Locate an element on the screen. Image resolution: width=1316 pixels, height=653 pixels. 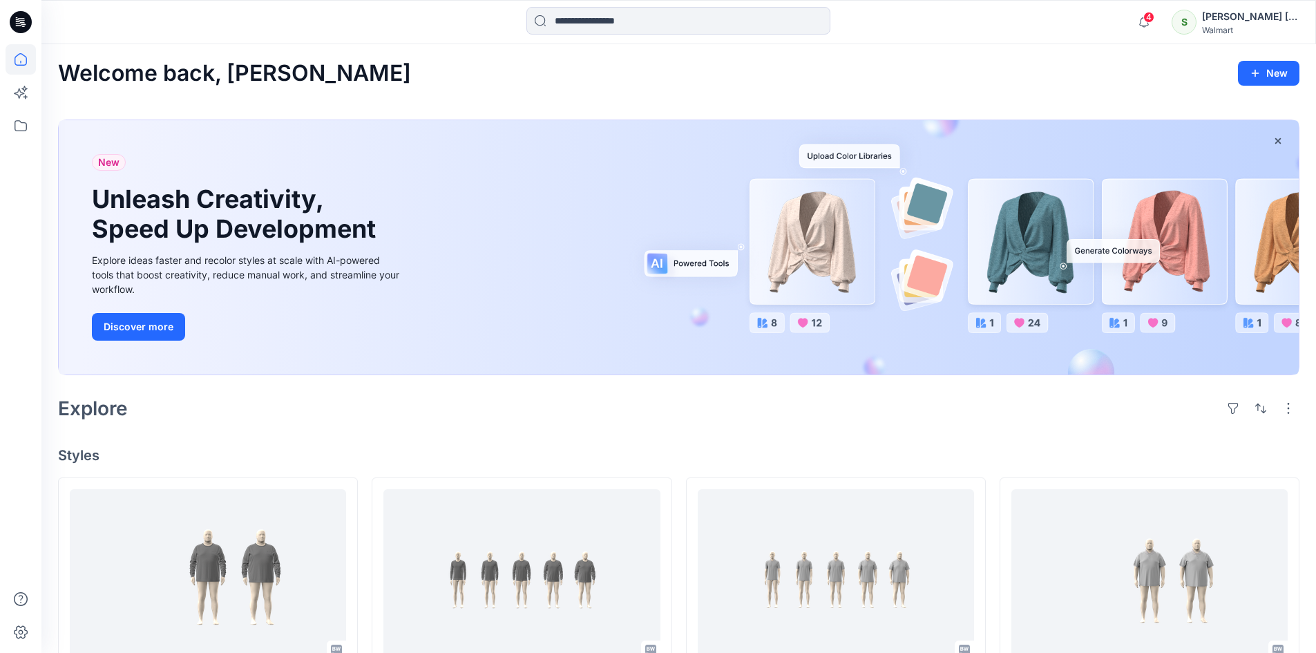
h4: Styles is located at coordinates (679, 455).